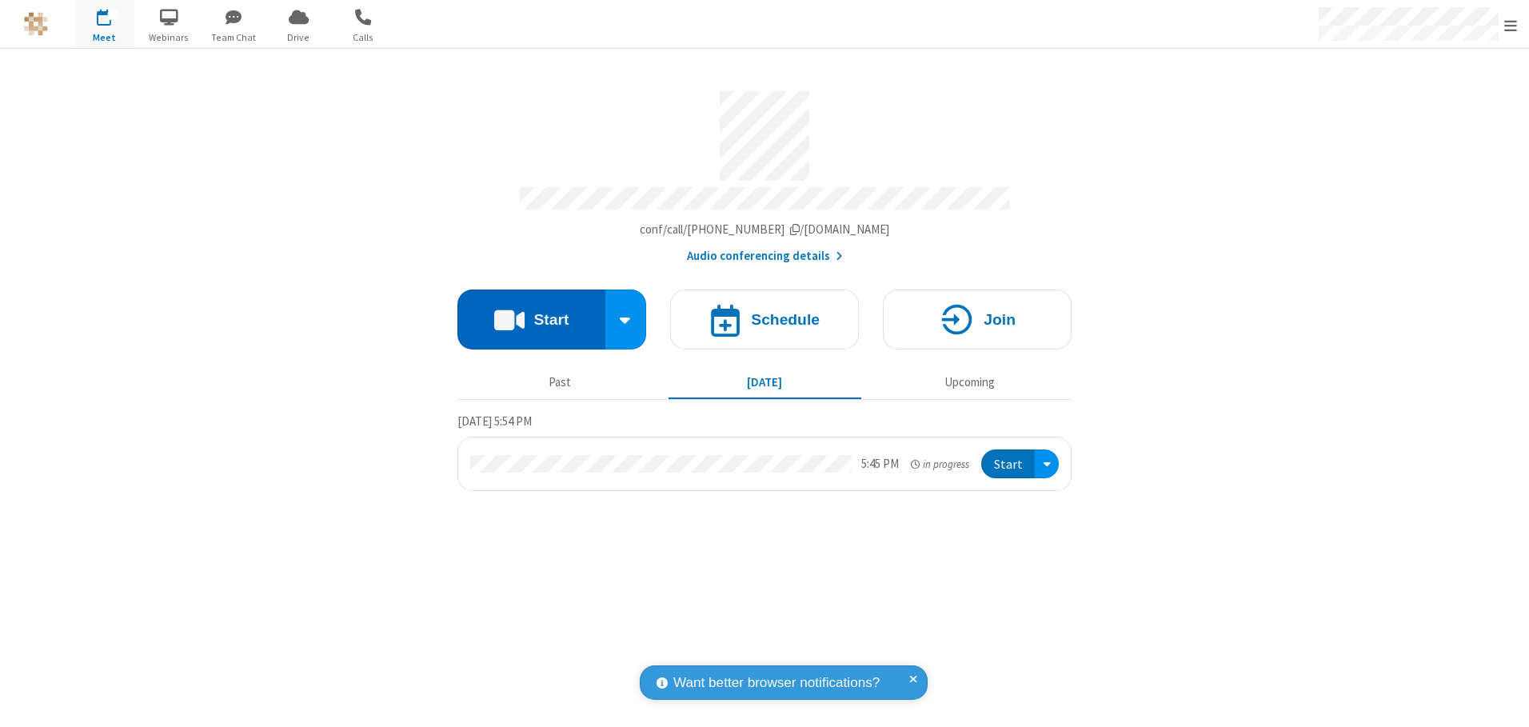  I want to click on section: Today's Meetings, so click(764, 452).